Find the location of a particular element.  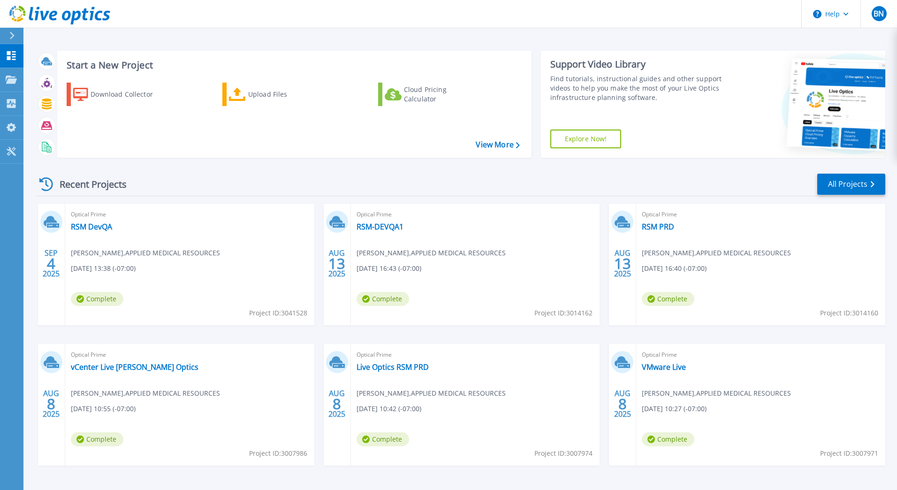

div: Find tutorials, instructional guides and other support videos to help you make the most of your L... is located at coordinates (638, 88).